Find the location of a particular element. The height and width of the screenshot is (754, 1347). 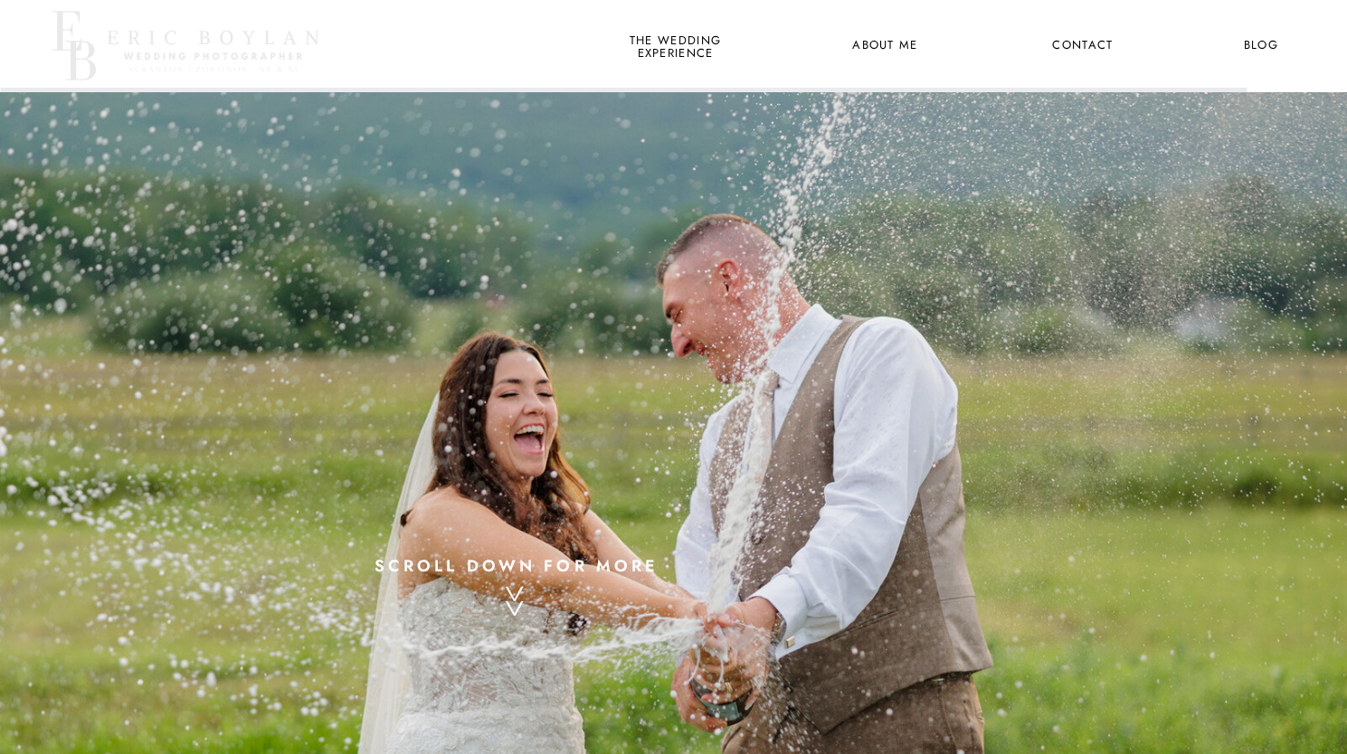

nav: Contact is located at coordinates (1083, 46).